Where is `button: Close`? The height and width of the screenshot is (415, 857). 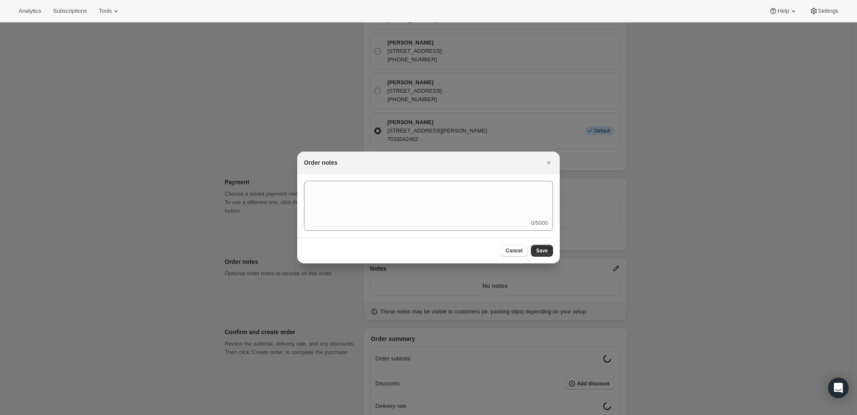 button: Close is located at coordinates (549, 163).